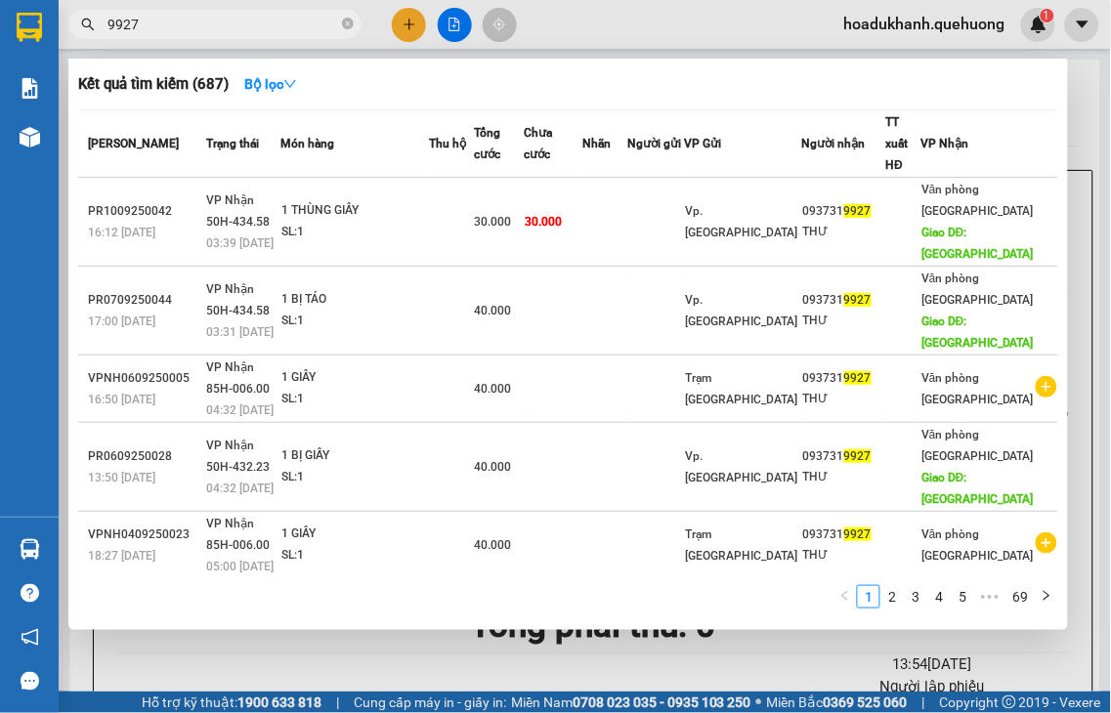  I want to click on span: Món hàng, so click(307, 144).